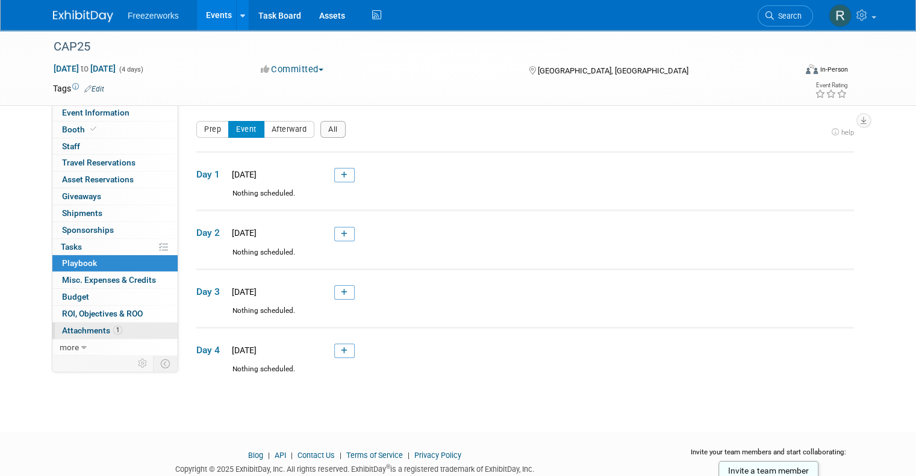  What do you see at coordinates (787, 16) in the screenshot?
I see `span: Search` at bounding box center [787, 16].